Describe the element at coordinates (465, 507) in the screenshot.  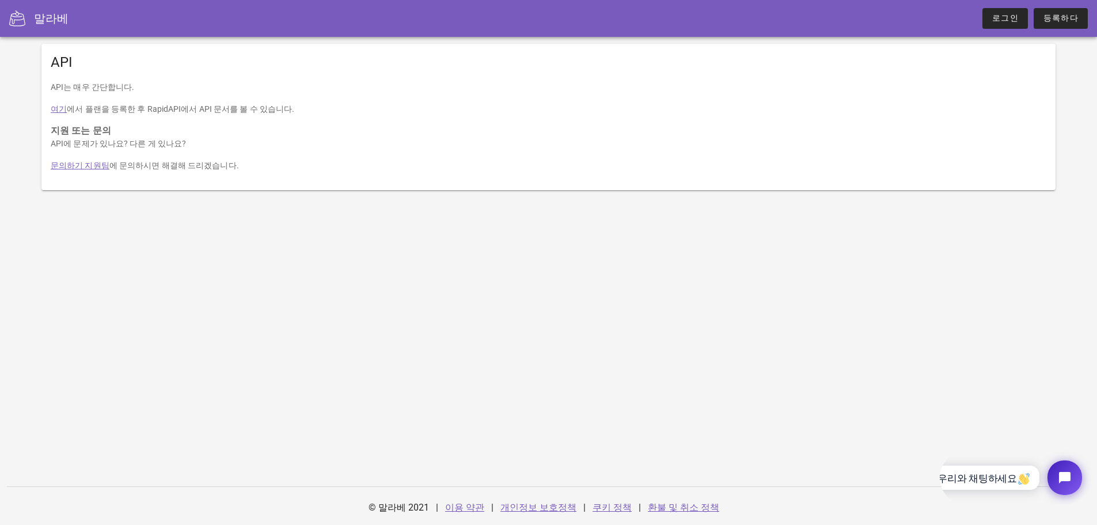
I see `a: 이용 약관` at that location.